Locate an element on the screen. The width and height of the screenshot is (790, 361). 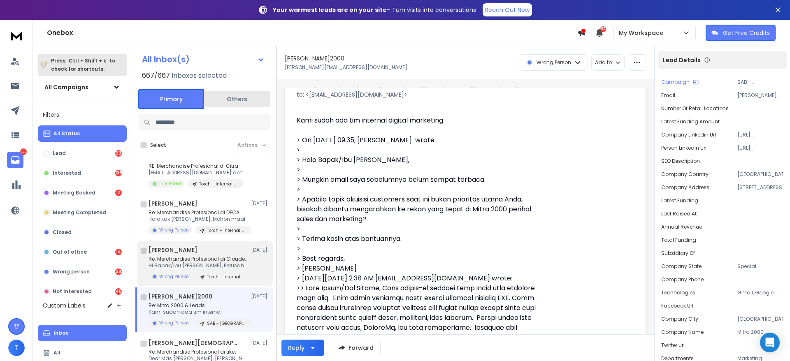
h1: All Inbox(s) is located at coordinates (166, 59).